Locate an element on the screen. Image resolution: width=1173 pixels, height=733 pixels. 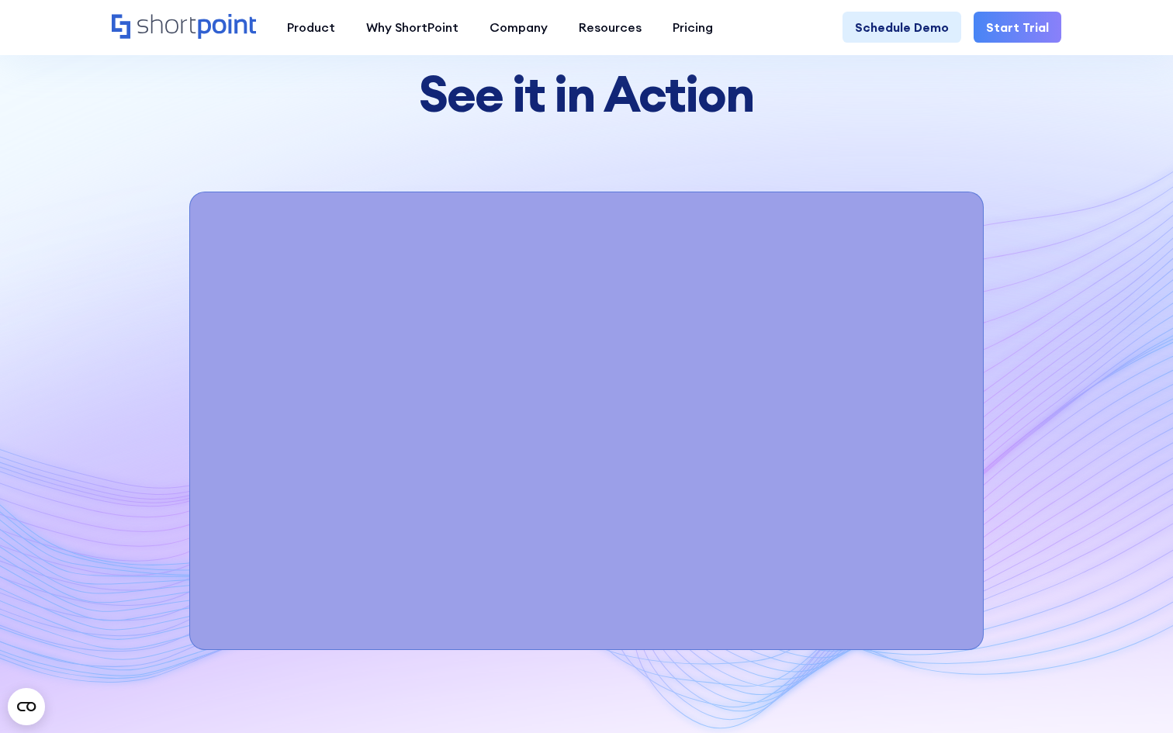
button: Open CMP widget is located at coordinates (26, 707).